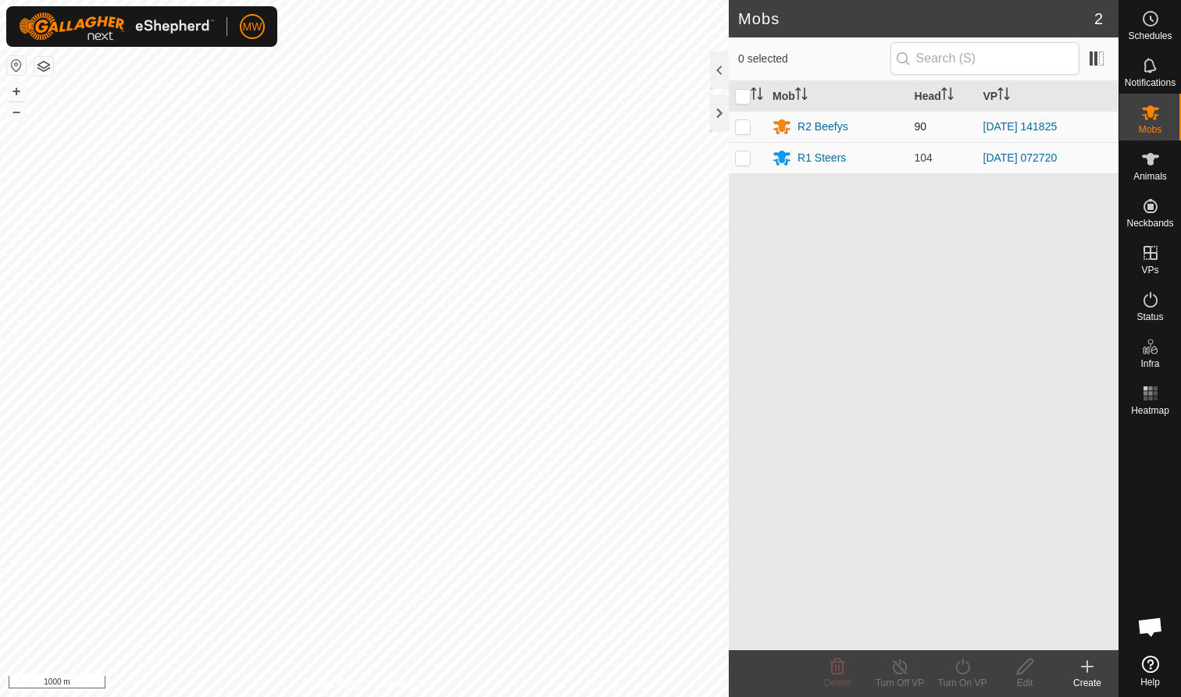 The height and width of the screenshot is (697, 1181). I want to click on h2: Mobs, so click(916, 19).